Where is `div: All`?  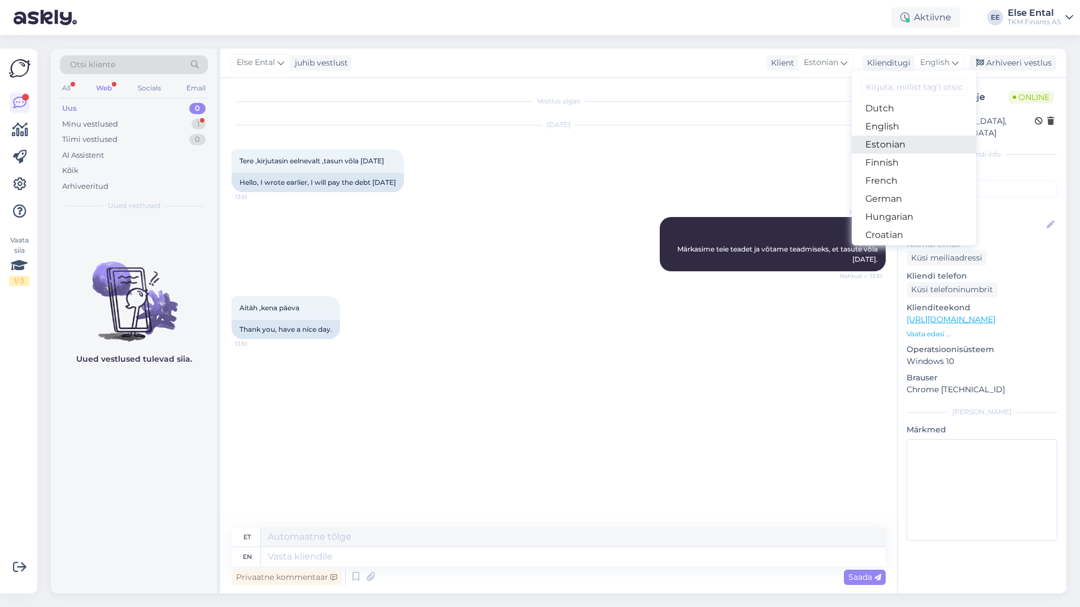
div: All is located at coordinates (66, 88).